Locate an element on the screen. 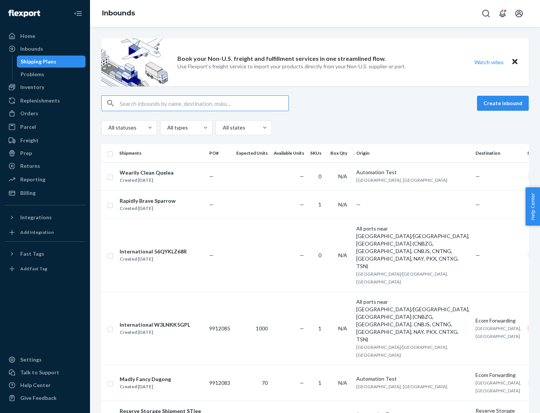  div: Fast Tags is located at coordinates (32, 254).